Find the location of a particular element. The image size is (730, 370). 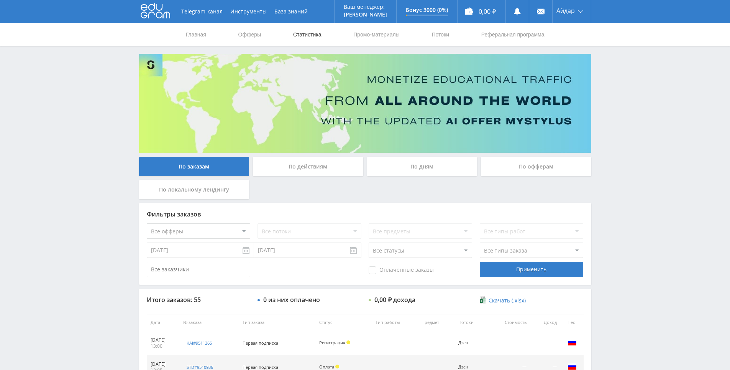

a: Реферальная программа is located at coordinates (513, 35).